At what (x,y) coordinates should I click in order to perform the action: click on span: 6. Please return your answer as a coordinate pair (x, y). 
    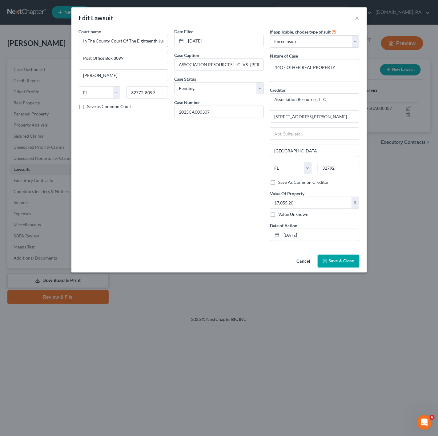
    Looking at the image, I should click on (432, 417).